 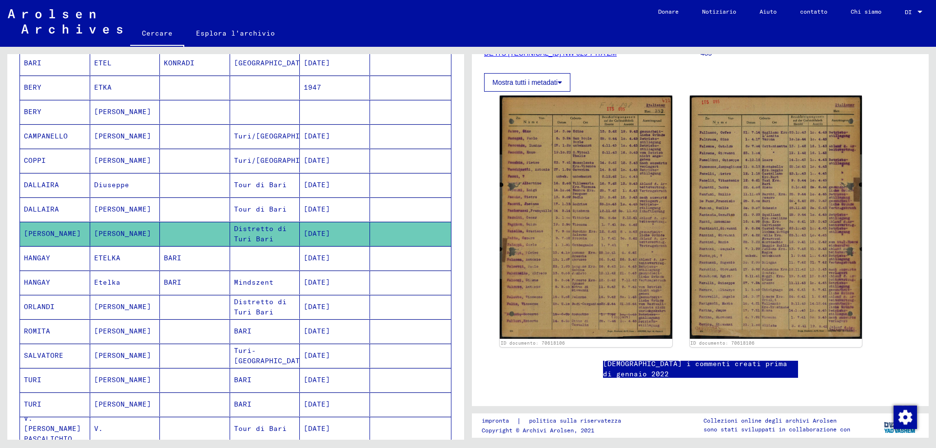 I want to click on font: Donare, so click(x=668, y=11).